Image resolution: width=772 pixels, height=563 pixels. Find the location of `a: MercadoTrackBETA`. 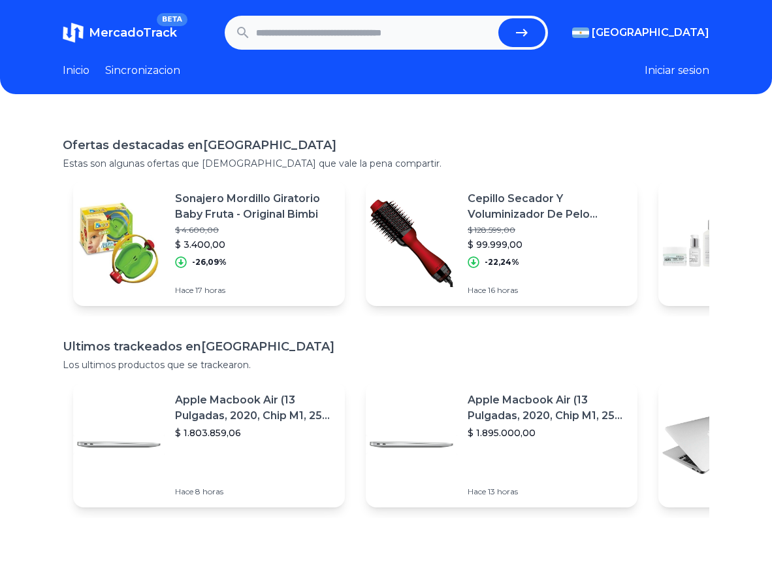

a: MercadoTrackBETA is located at coordinates (120, 33).